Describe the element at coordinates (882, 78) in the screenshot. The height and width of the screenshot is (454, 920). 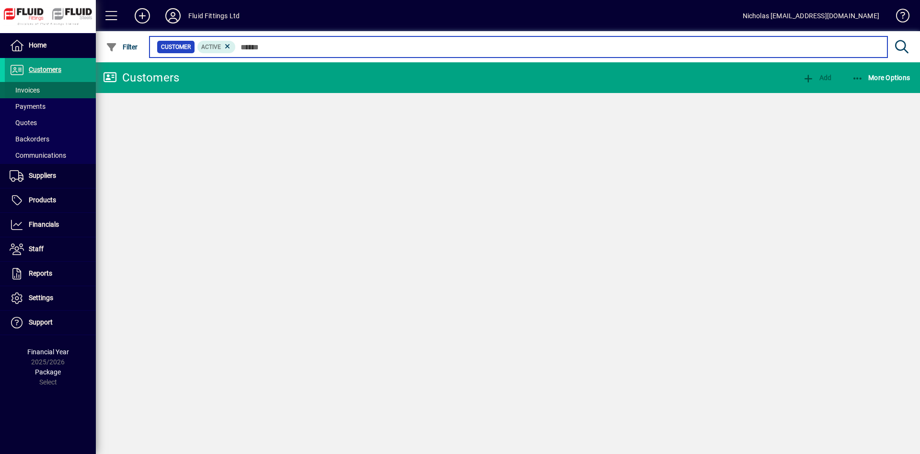
I see `button: More Options` at that location.